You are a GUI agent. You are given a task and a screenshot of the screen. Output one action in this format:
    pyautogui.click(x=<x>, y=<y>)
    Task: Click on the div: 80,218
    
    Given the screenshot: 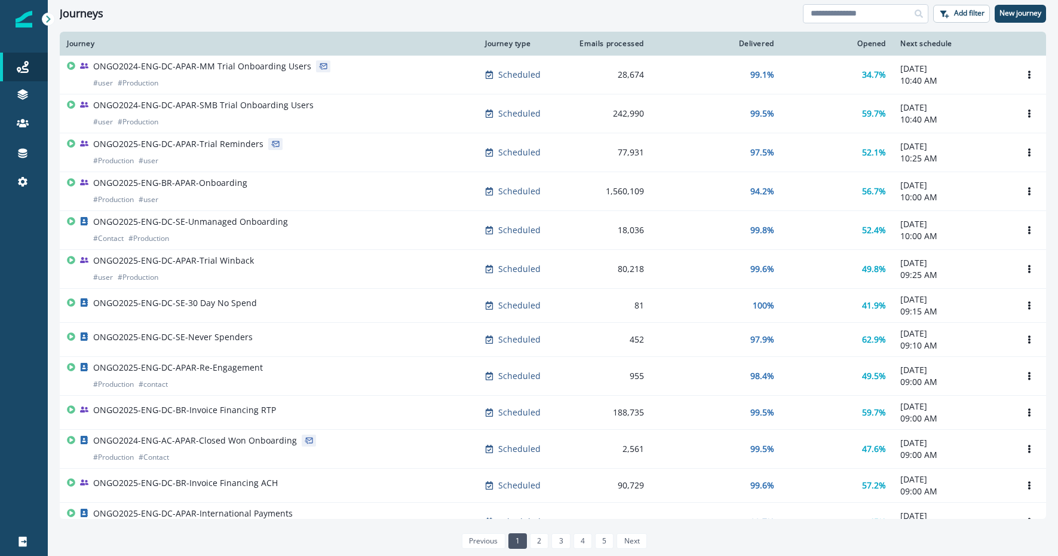 What is the action you would take?
    pyautogui.click(x=610, y=269)
    